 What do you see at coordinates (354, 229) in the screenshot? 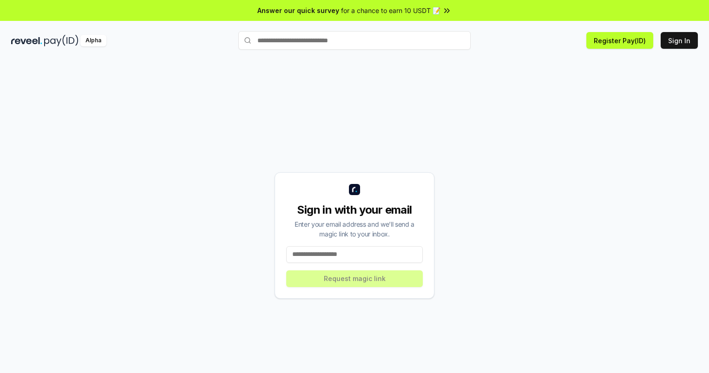
I see `div: Enter your email address and we’ll send a magic link to your inbox.` at bounding box center [354, 229].